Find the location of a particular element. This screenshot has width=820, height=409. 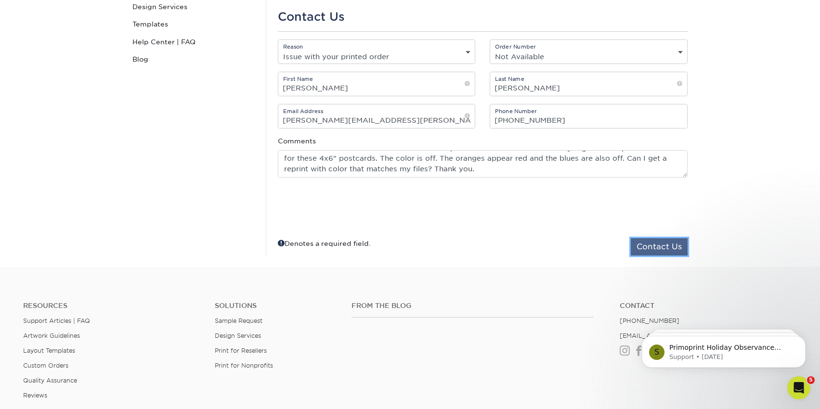

a: Artwork Guidelines is located at coordinates (52, 336).